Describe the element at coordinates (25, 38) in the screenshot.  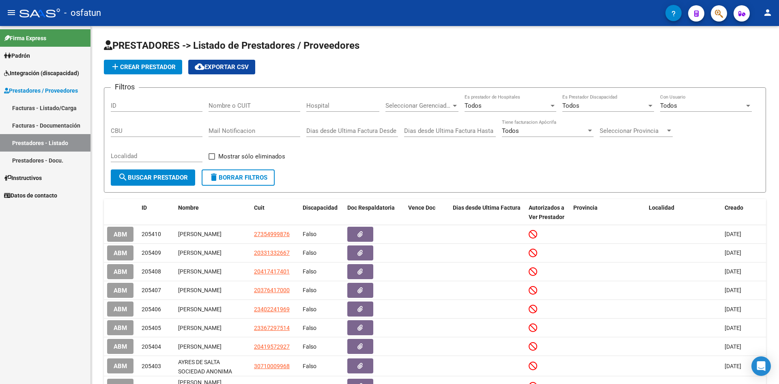
I see `span: Firma Express` at that location.